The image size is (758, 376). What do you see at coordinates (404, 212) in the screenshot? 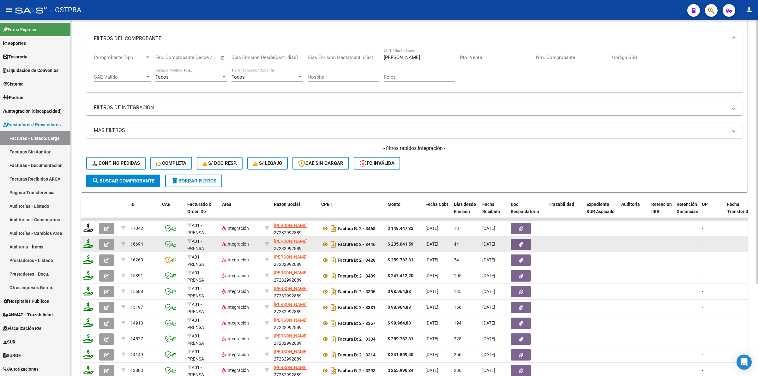
I see `datatable-header-cell: Monto` at bounding box center [404, 212].